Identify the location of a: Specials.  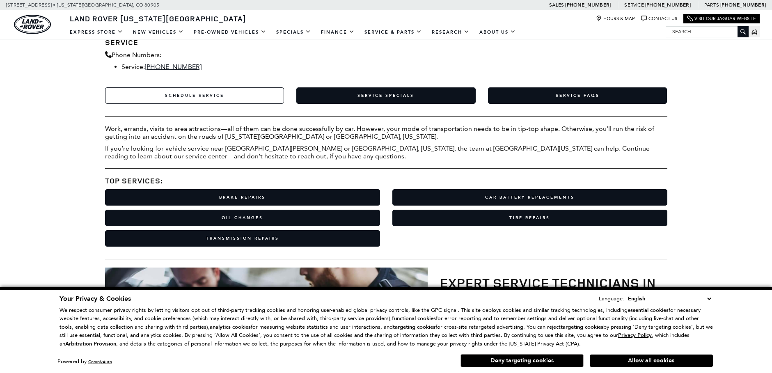
(293, 32).